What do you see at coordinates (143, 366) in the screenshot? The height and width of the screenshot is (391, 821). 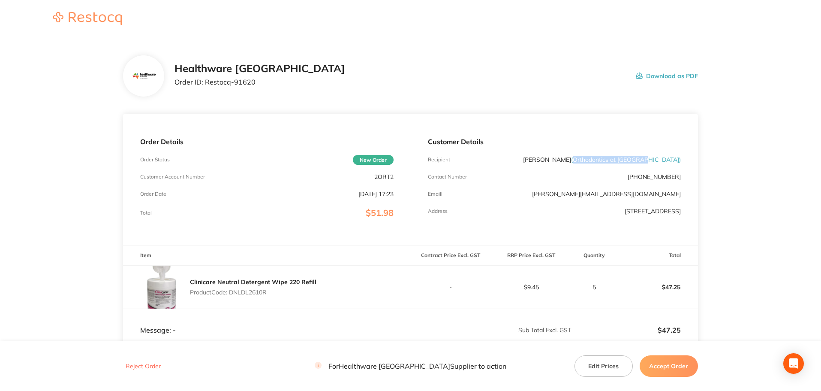 I see `button: Reject Order` at bounding box center [143, 366].